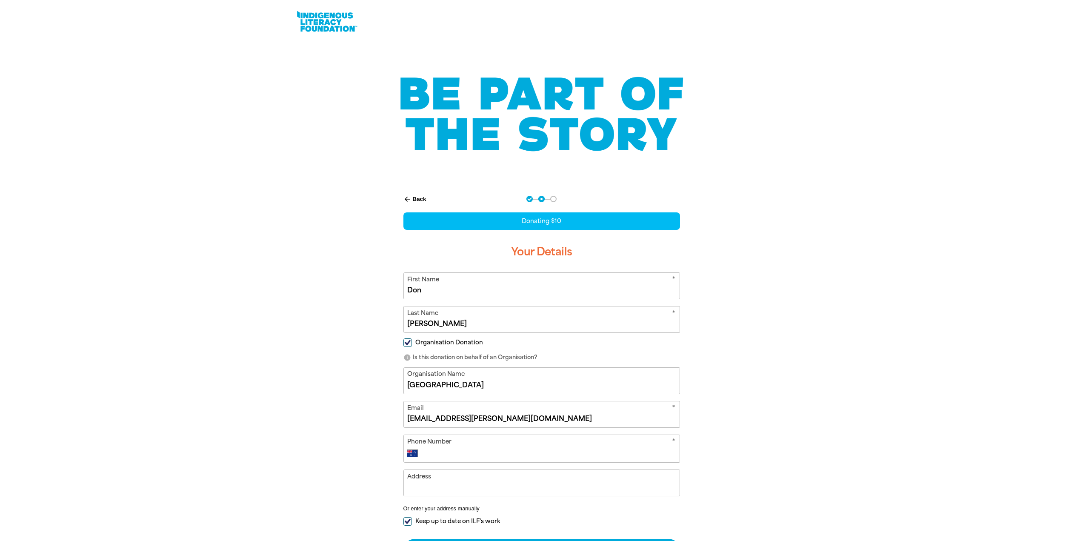 The height and width of the screenshot is (541, 1083). Describe the element at coordinates (674, 442) in the screenshot. I see `i: Required` at that location.